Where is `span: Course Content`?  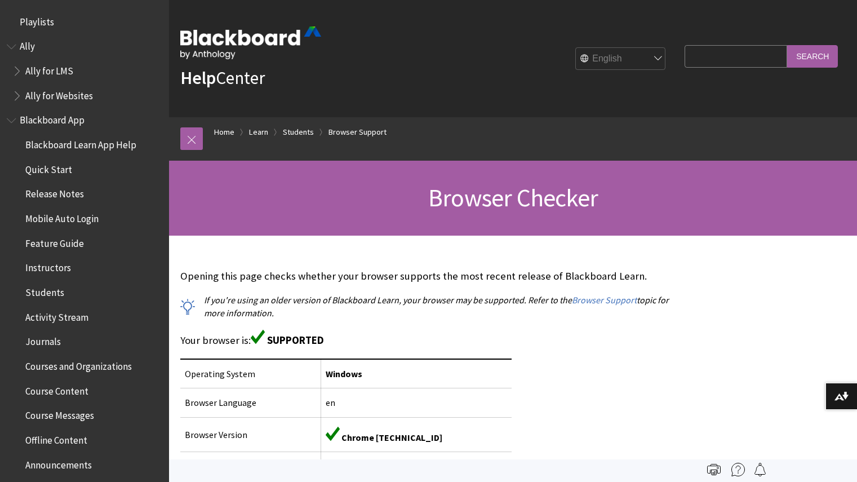
span: Course Content is located at coordinates (57, 389).